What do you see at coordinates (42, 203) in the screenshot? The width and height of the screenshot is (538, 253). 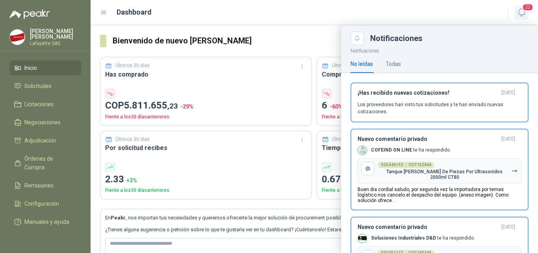 I see `span: Configuración` at bounding box center [42, 203].